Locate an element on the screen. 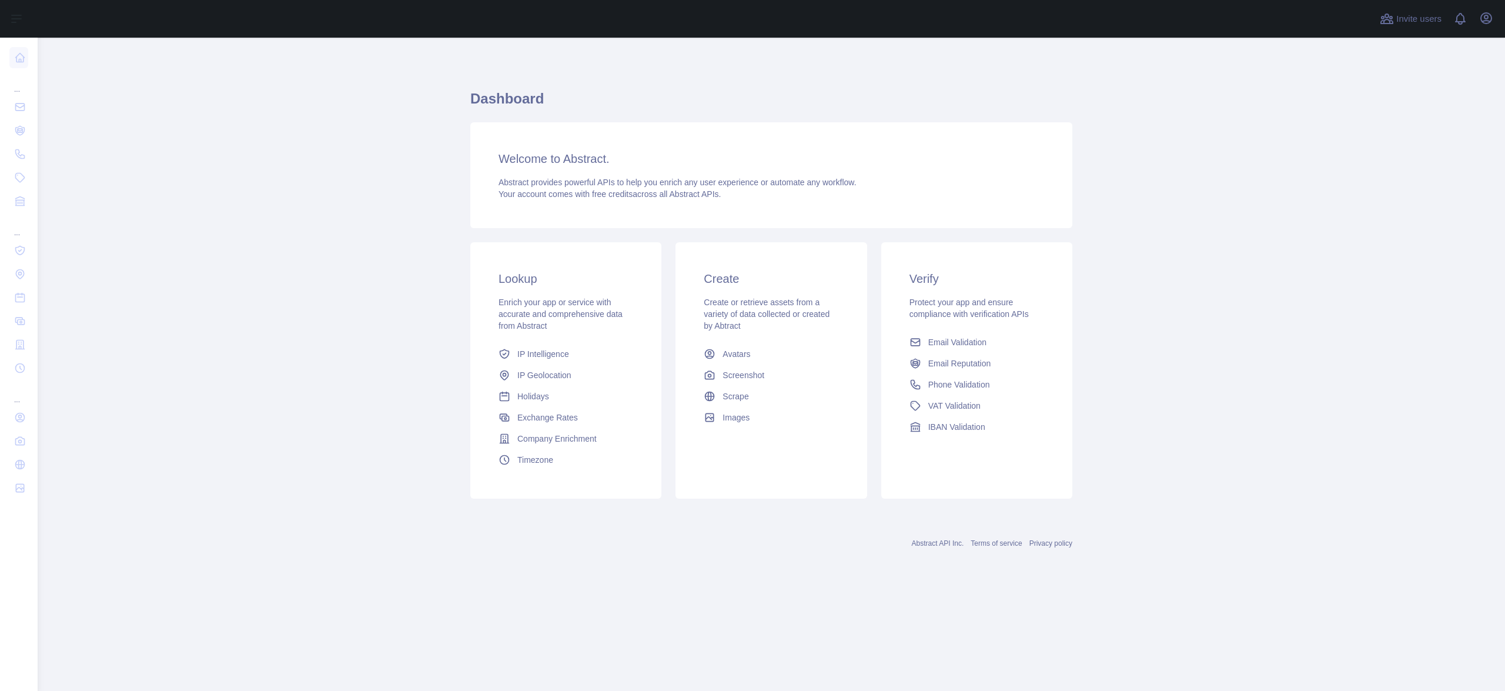 The width and height of the screenshot is (1505, 691). span: Phone Validation is located at coordinates (959, 384).